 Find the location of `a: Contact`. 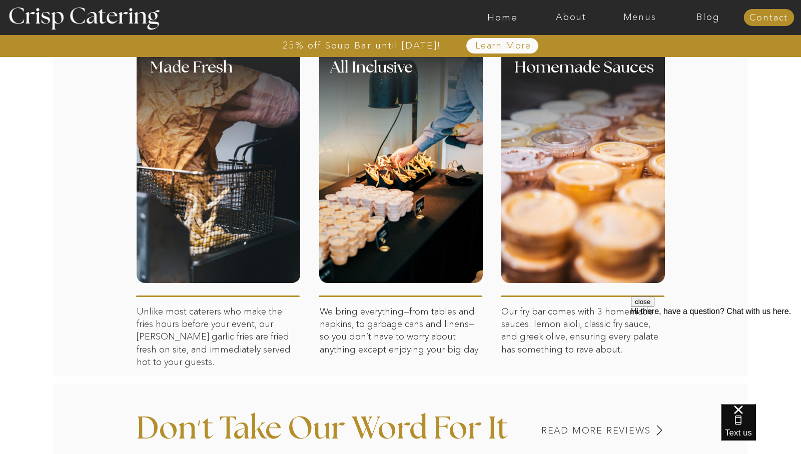

a: Contact is located at coordinates (768, 18).